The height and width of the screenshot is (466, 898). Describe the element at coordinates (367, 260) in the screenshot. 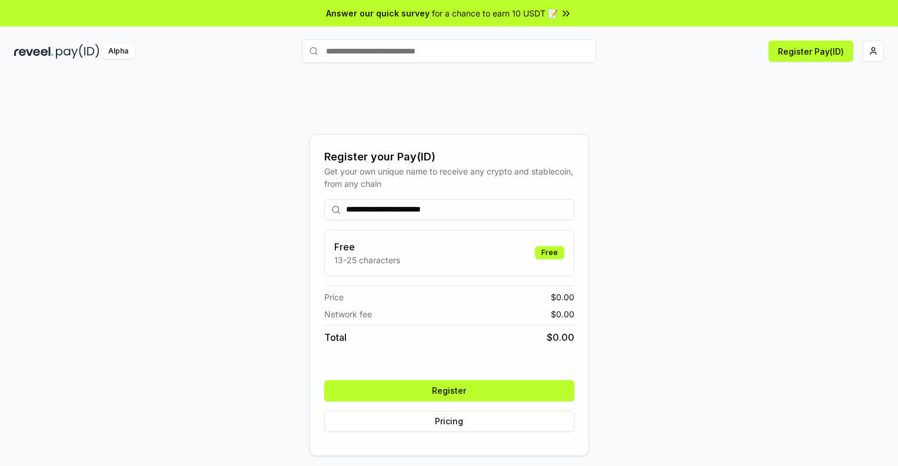

I see `p: 13-25 characters` at that location.